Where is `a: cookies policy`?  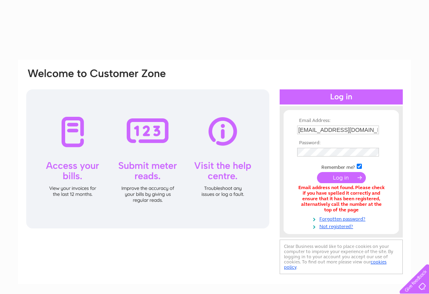 a: cookies policy is located at coordinates (335, 264).